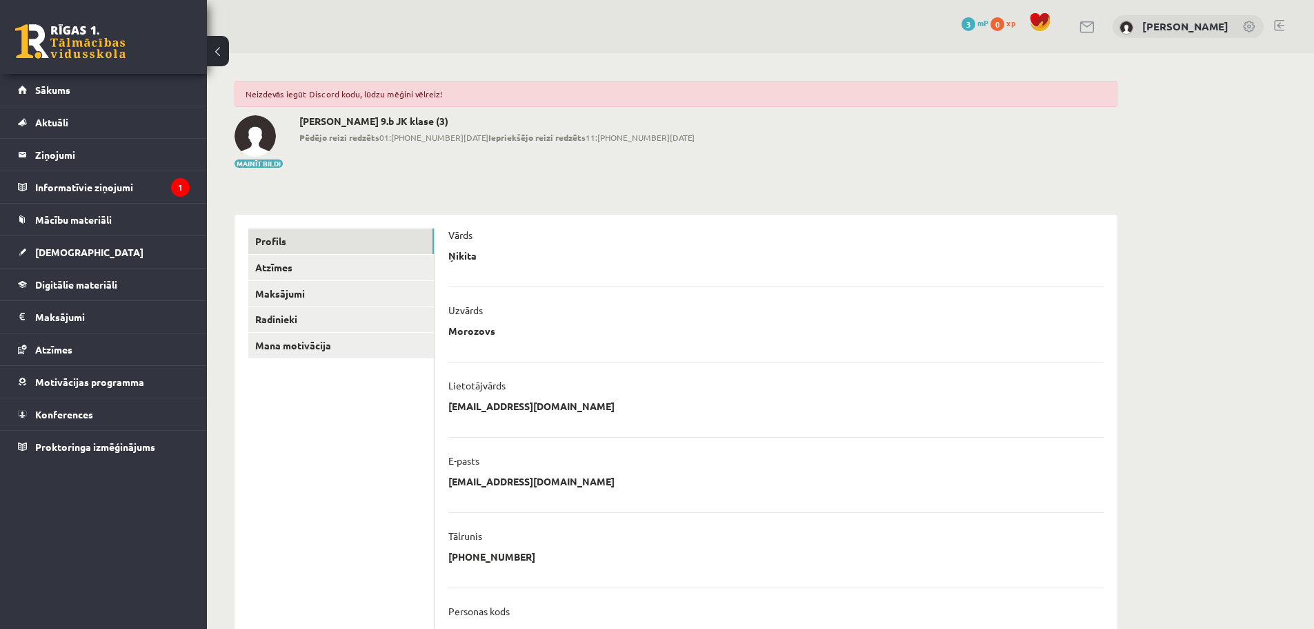 The height and width of the screenshot is (629, 1314). What do you see at coordinates (676, 94) in the screenshot?
I see `div: Neizdevās iegūt Discord kodu, lūdzu mēģini vēlreiz!` at bounding box center [676, 94].